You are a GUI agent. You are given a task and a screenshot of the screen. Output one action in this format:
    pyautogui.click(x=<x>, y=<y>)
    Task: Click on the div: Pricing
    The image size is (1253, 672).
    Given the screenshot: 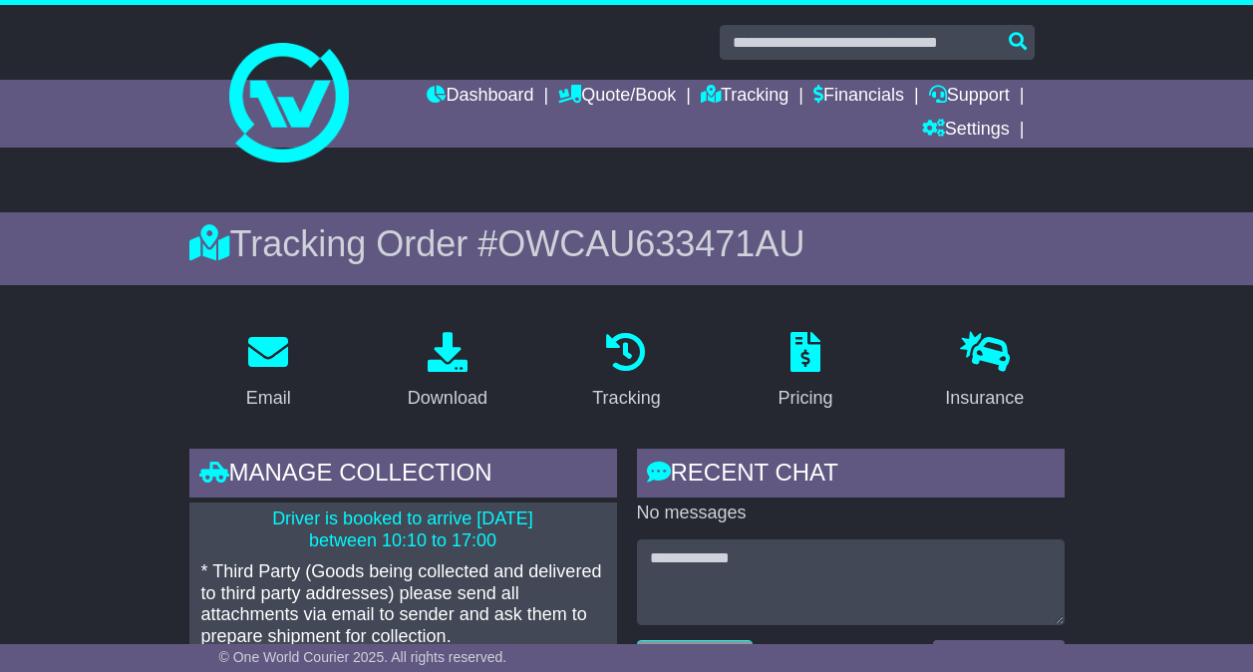 What is the action you would take?
    pyautogui.click(x=806, y=398)
    